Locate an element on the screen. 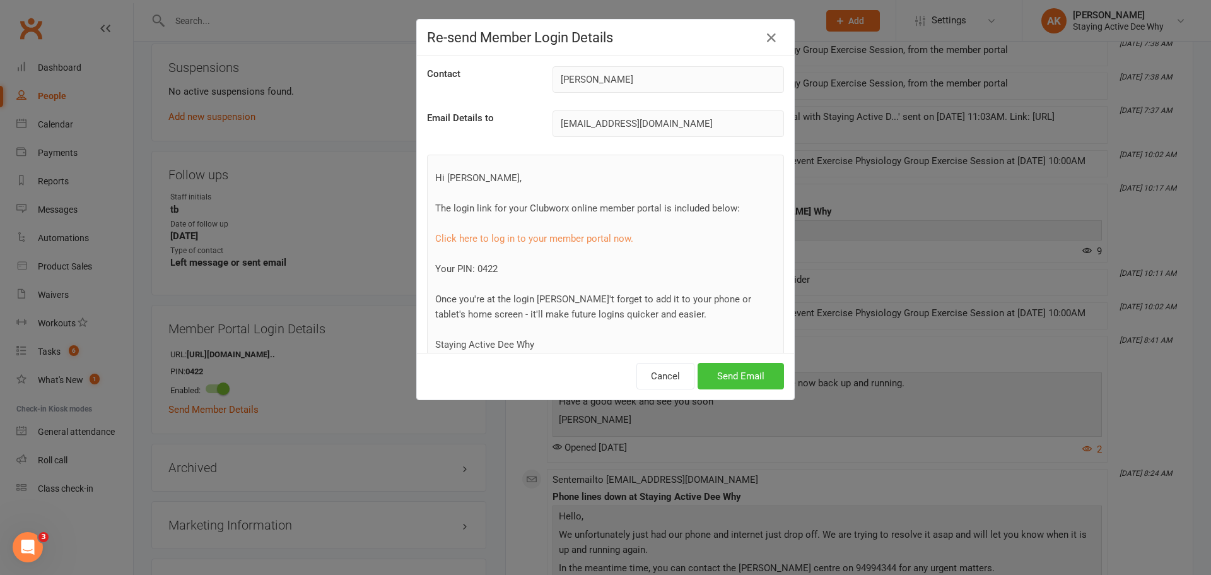 The image size is (1211, 575). span: The login link for your Clubworx online member portal is included below: is located at coordinates (587, 208).